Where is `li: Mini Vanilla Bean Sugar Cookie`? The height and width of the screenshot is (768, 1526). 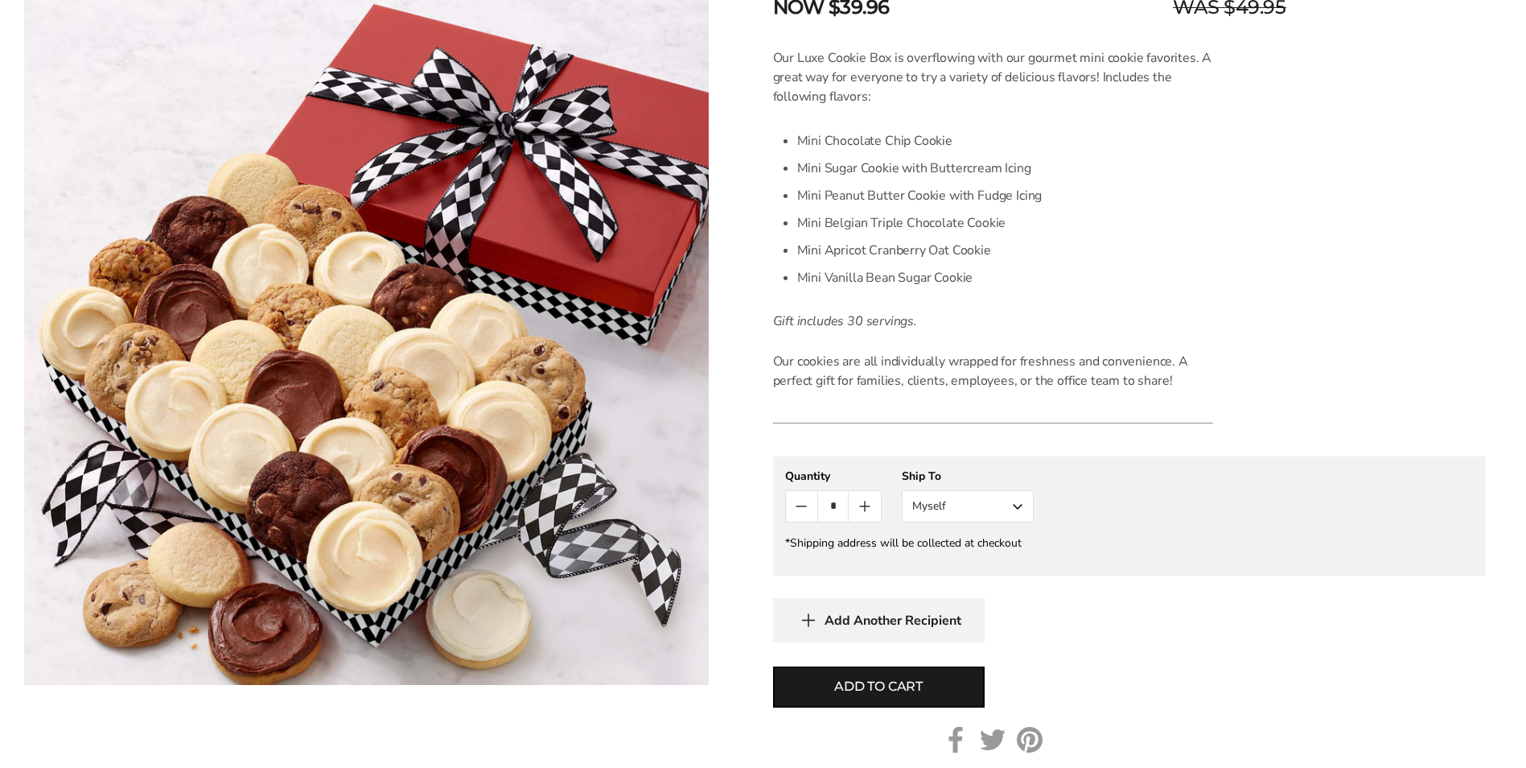 li: Mini Vanilla Bean Sugar Cookie is located at coordinates (1005, 278).